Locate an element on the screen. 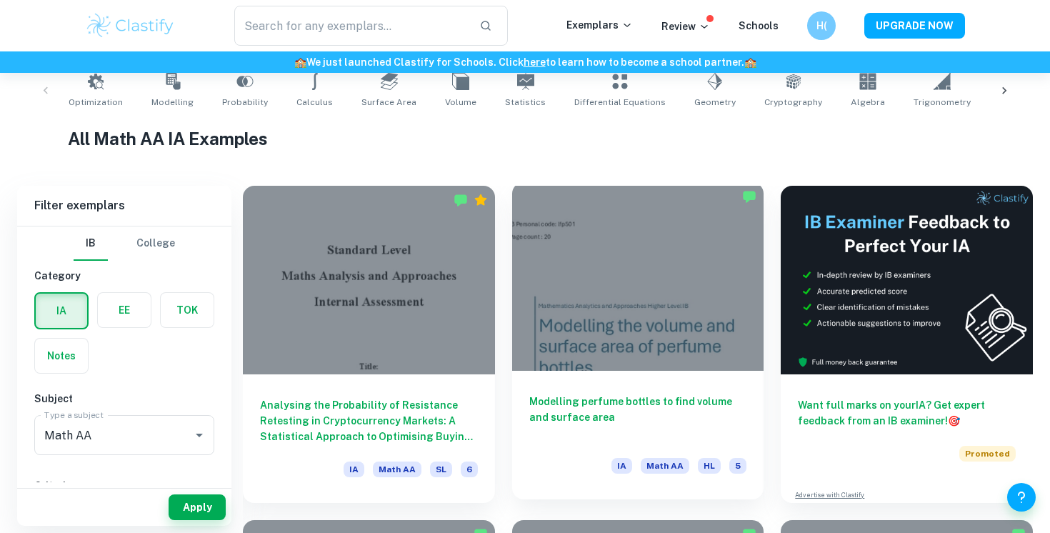  button: Apply is located at coordinates (197, 507).